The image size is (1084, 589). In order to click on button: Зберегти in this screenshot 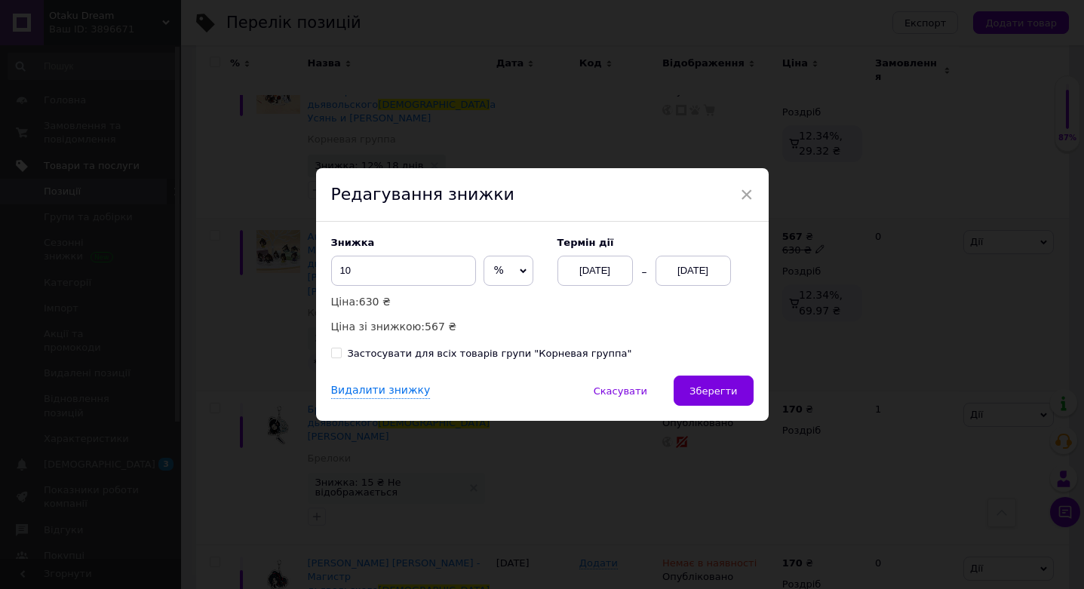, I will do `click(713, 391)`.